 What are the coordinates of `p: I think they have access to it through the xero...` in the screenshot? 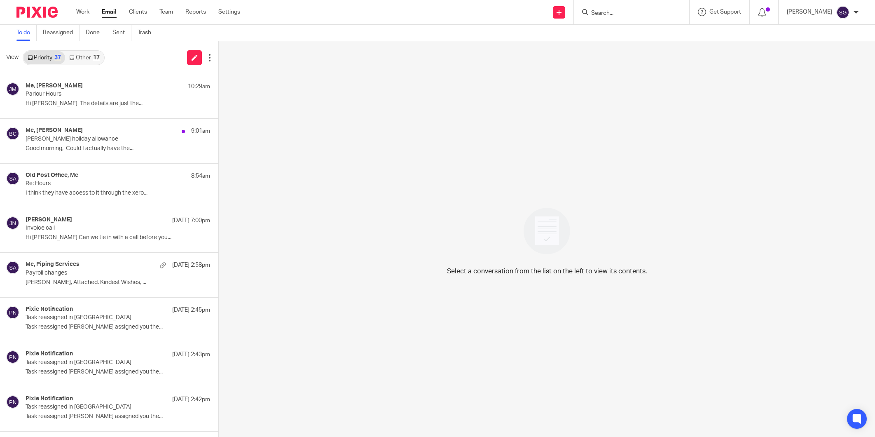 It's located at (118, 193).